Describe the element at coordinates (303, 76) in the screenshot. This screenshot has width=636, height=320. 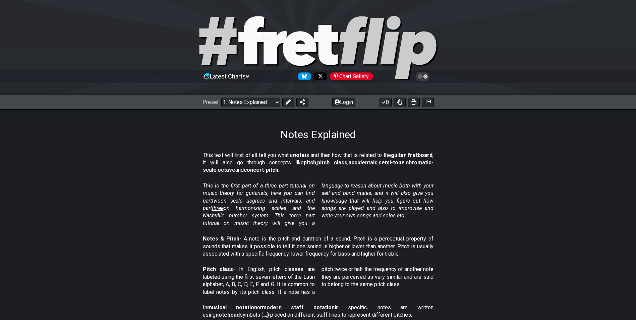
I see `a: Follow #fretflip at Bluesky` at that location.